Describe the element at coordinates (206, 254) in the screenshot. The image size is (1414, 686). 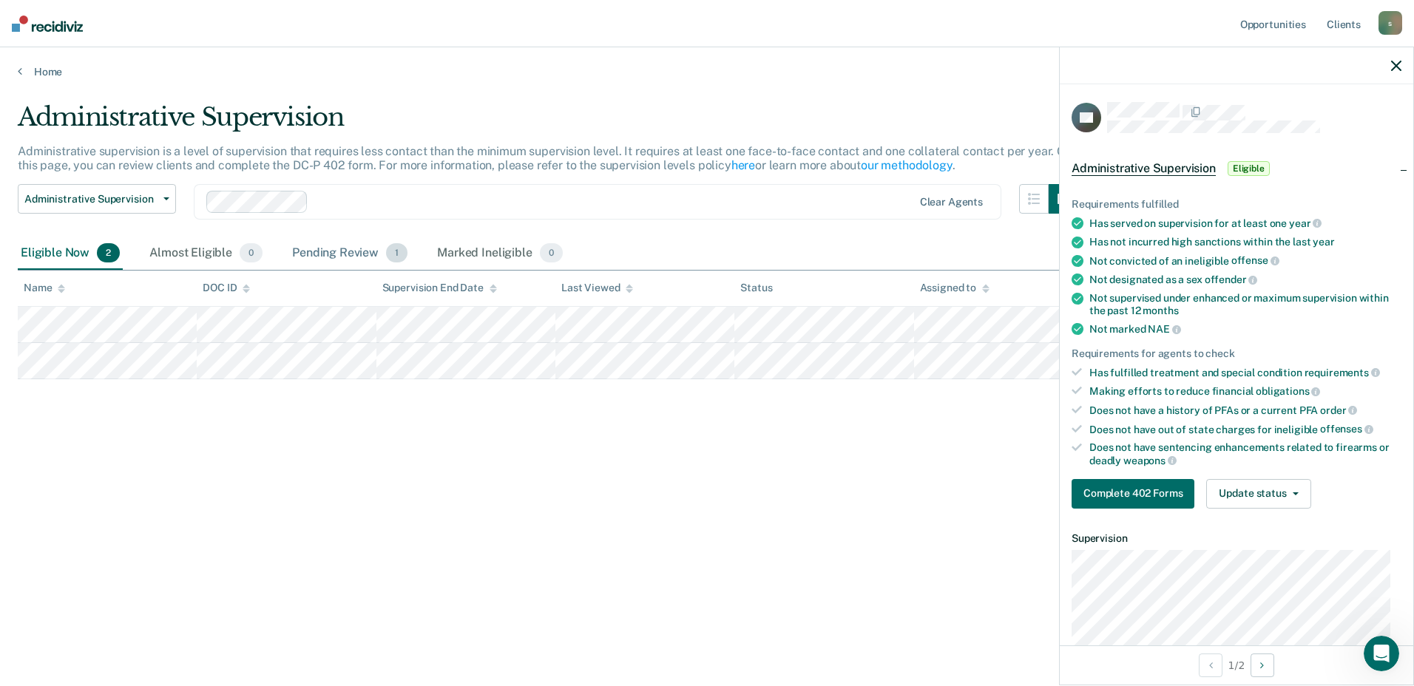
I see `div: Almost Eligible` at that location.